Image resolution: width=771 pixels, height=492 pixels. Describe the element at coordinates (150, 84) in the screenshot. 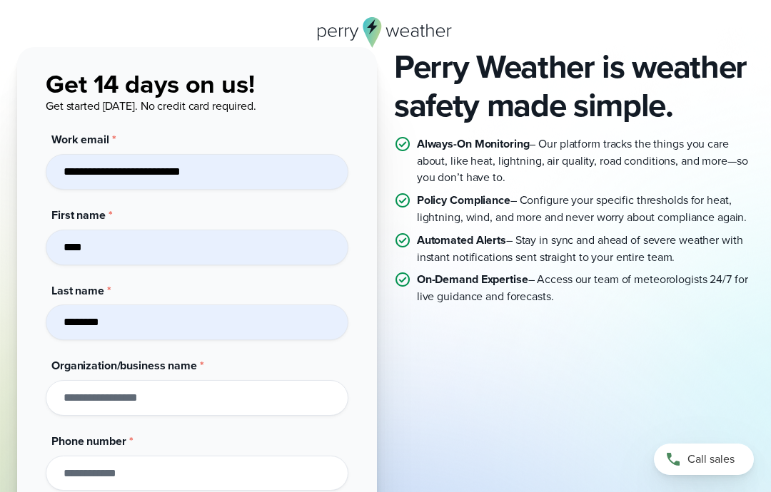

I see `span: Get 14 days on us!` at that location.